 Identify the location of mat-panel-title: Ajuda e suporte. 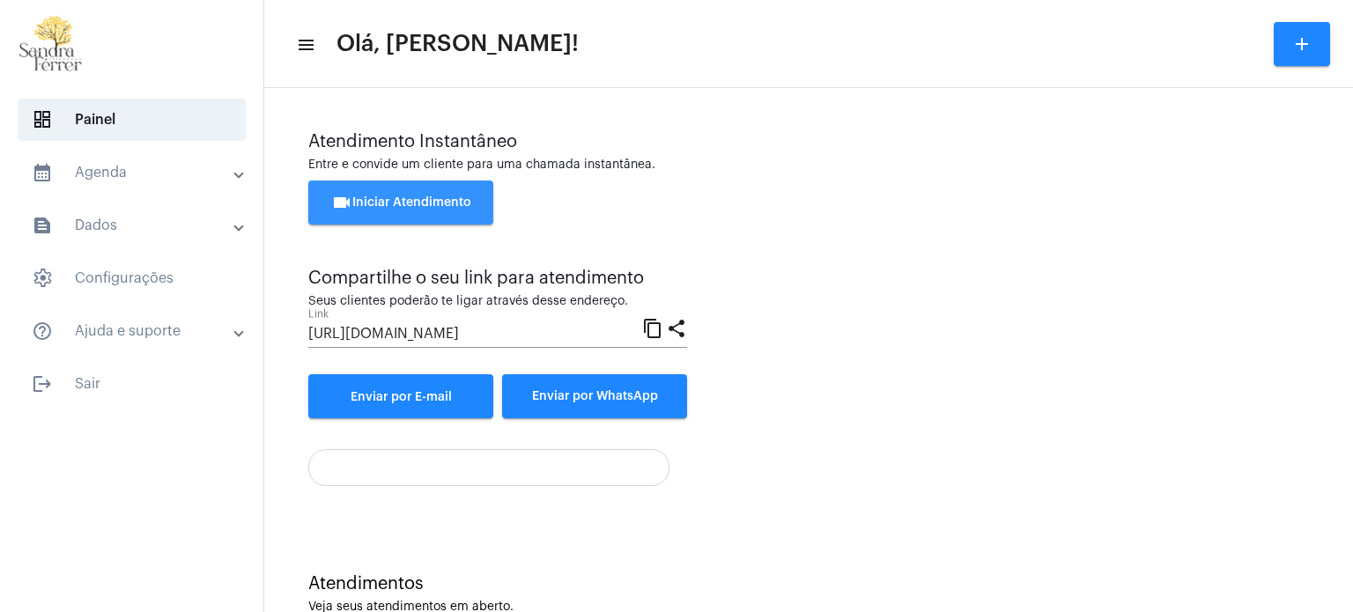
(133, 331).